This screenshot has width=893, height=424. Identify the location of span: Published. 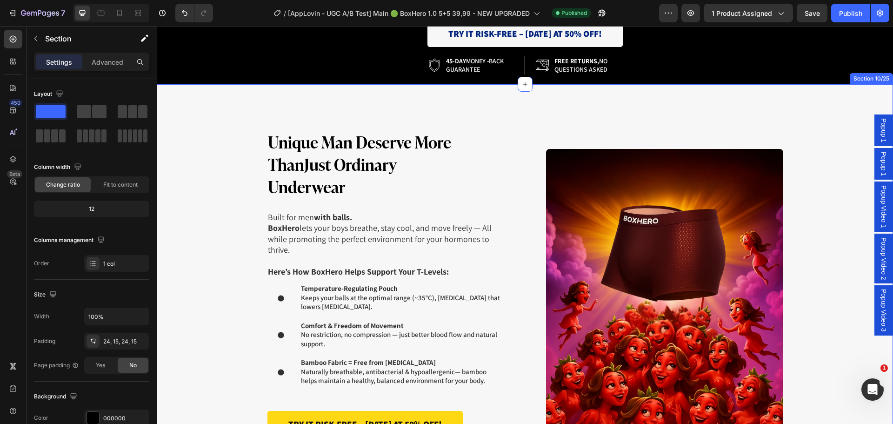
(574, 13).